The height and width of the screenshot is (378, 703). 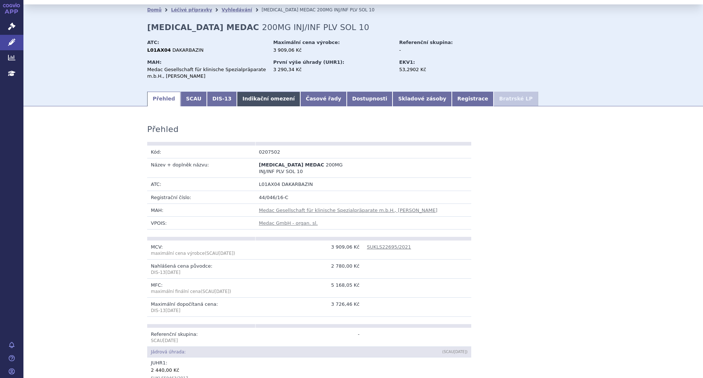 What do you see at coordinates (323, 99) in the screenshot?
I see `a: Časové řady` at bounding box center [323, 99].